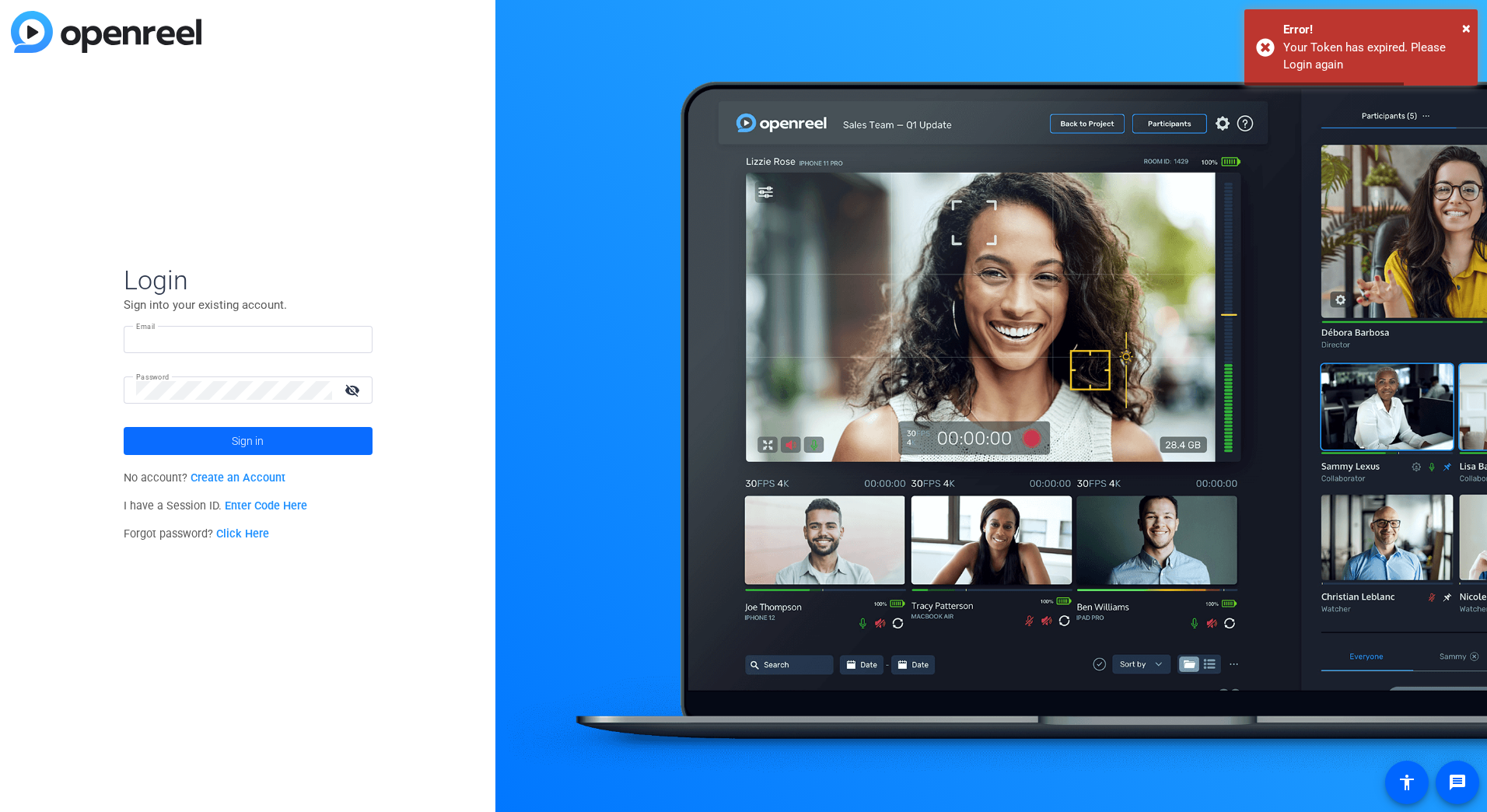 This screenshot has height=812, width=1487. What do you see at coordinates (1466, 28) in the screenshot?
I see `button: Close` at bounding box center [1466, 28].